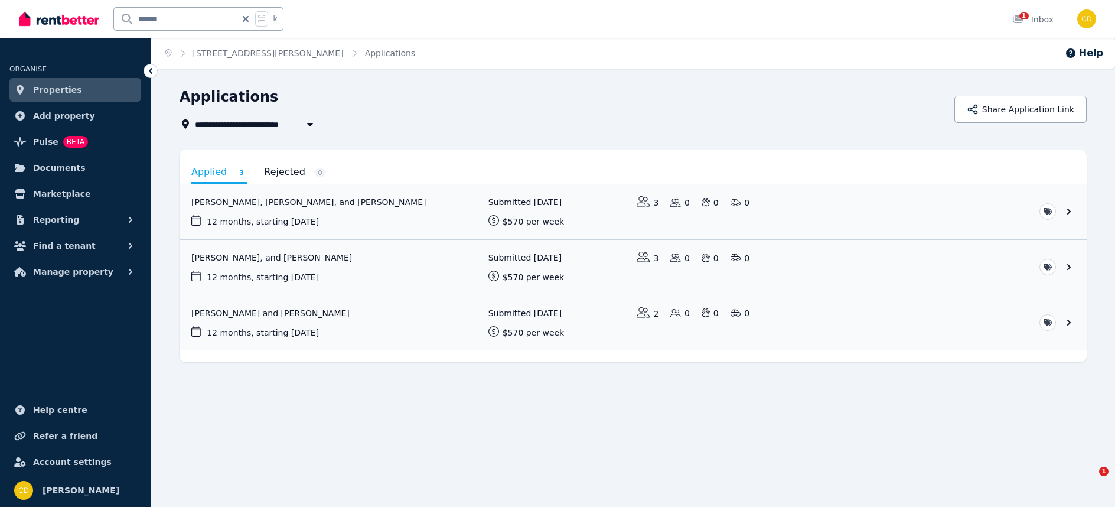  Describe the element at coordinates (56, 220) in the screenshot. I see `span: Reporting` at that location.